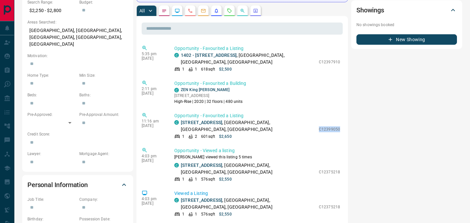 The height and width of the screenshot is (223, 470). Describe the element at coordinates (196, 136) in the screenshot. I see `p: 2` at that location.